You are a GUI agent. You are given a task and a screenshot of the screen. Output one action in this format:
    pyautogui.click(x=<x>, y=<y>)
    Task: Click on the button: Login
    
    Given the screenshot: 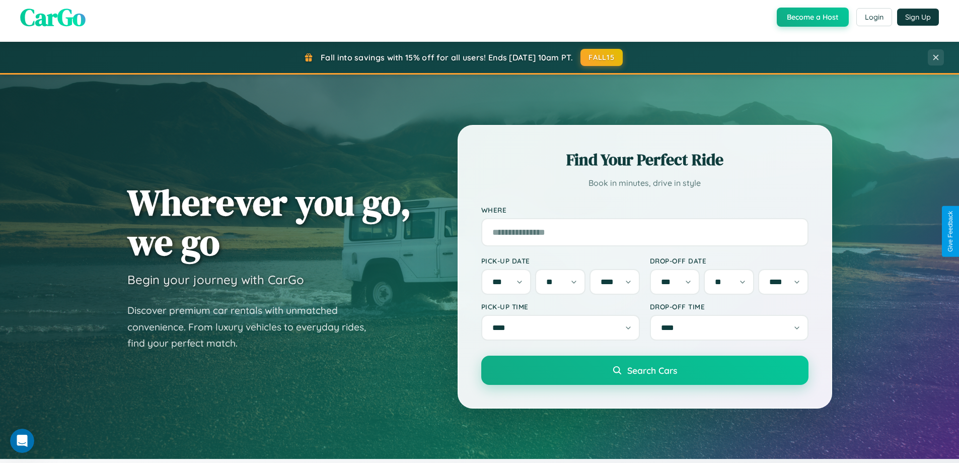 What is the action you would take?
    pyautogui.click(x=874, y=17)
    